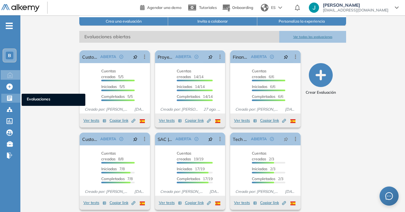 This screenshot has height=212, width=405. What do you see at coordinates (240, 139) in the screenshot?
I see `a: Tech Sourcer` at bounding box center [240, 139].